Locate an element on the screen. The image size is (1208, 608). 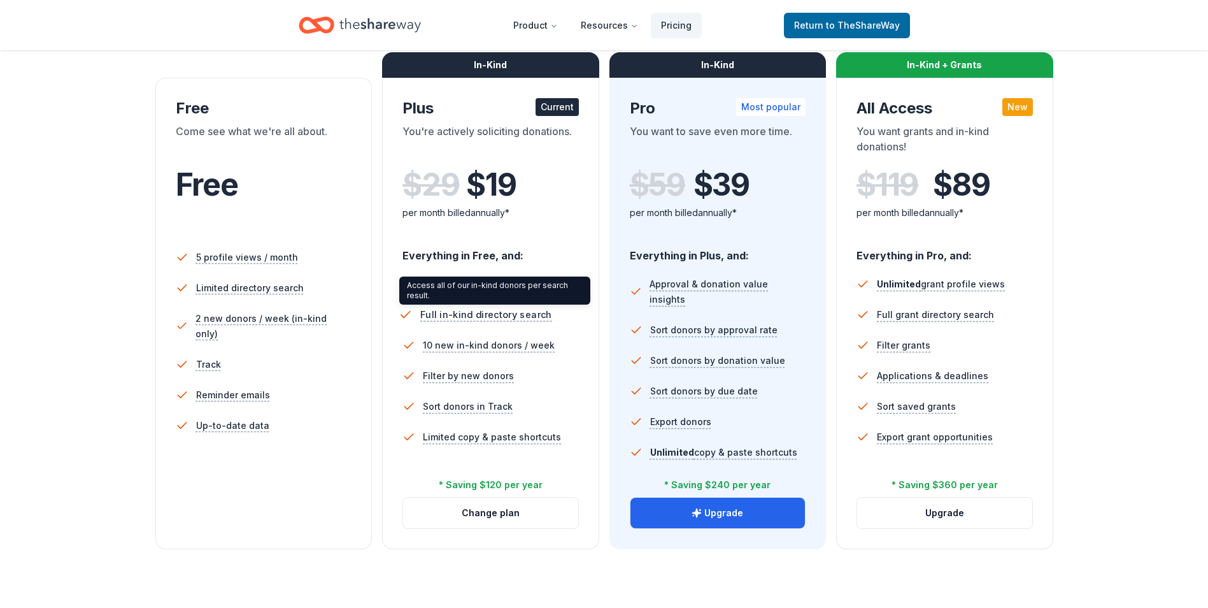
a: Pricing is located at coordinates (676, 25).